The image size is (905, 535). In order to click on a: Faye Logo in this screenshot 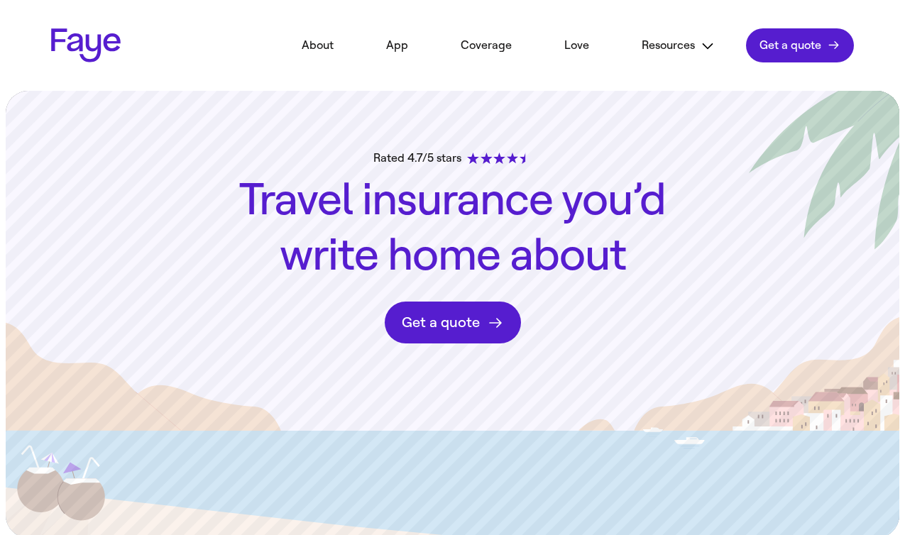, I will do `click(86, 45)`.